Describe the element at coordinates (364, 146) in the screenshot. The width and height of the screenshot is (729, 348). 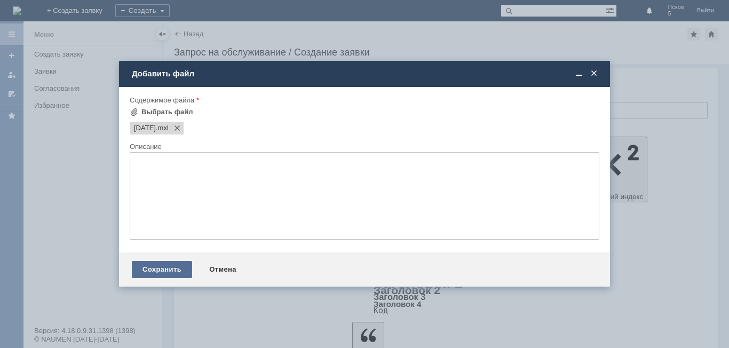
I see `div: Описание` at that location.